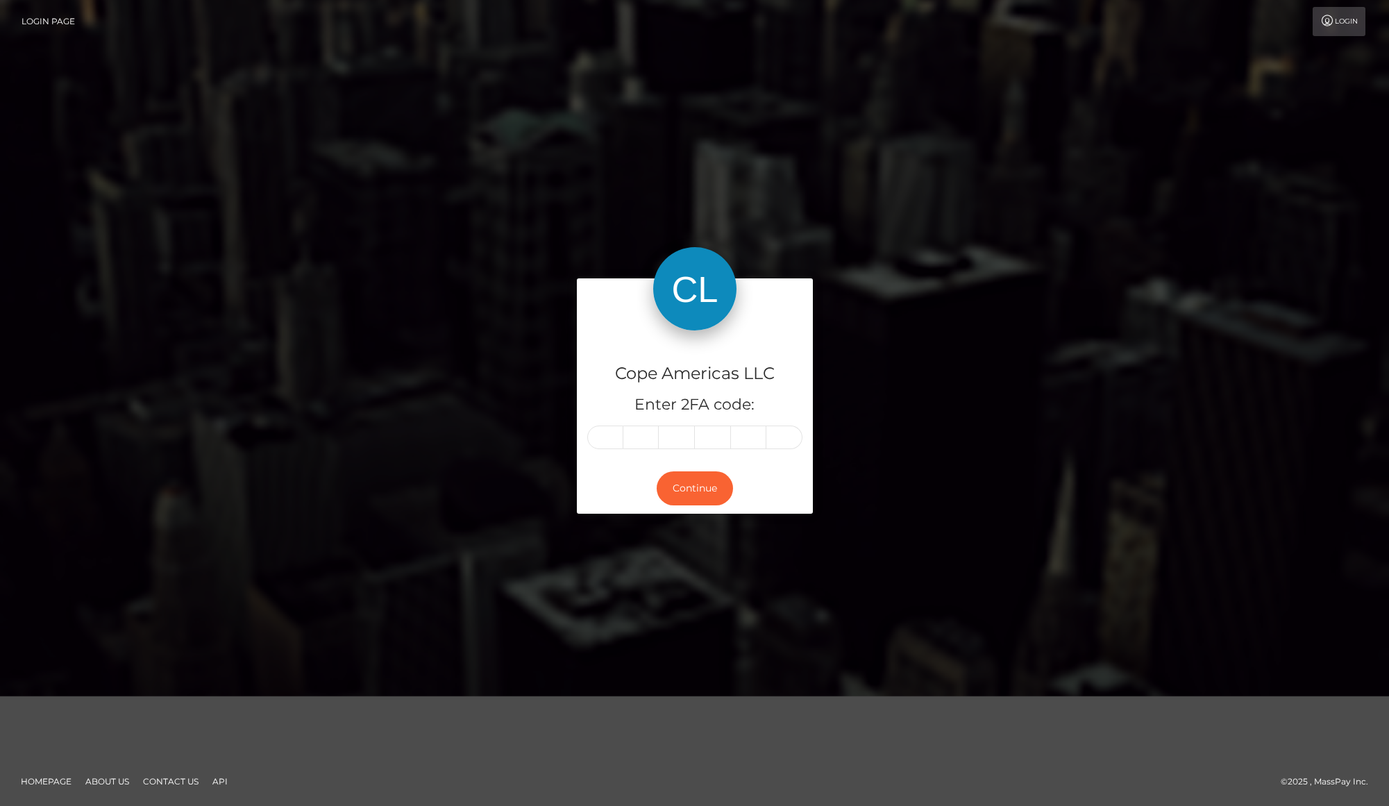 The width and height of the screenshot is (1389, 806). What do you see at coordinates (1339, 22) in the screenshot?
I see `a: Login` at bounding box center [1339, 22].